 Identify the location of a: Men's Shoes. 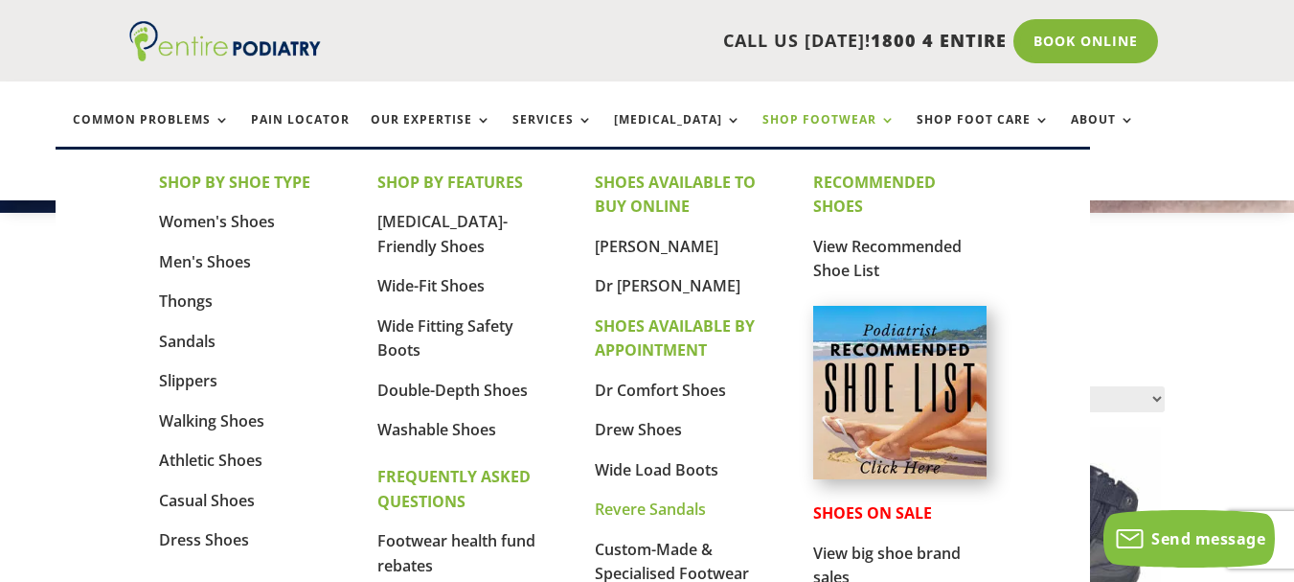
(205, 262).